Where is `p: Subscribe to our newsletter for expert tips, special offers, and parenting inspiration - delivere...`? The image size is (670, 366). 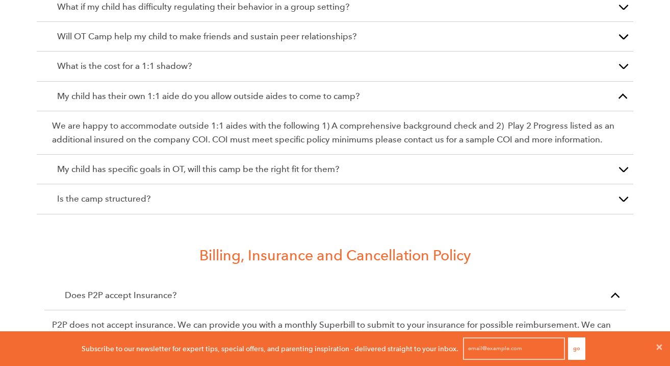
p: Subscribe to our newsletter for expert tips, special offers, and parenting inspiration - delivere... is located at coordinates (270, 348).